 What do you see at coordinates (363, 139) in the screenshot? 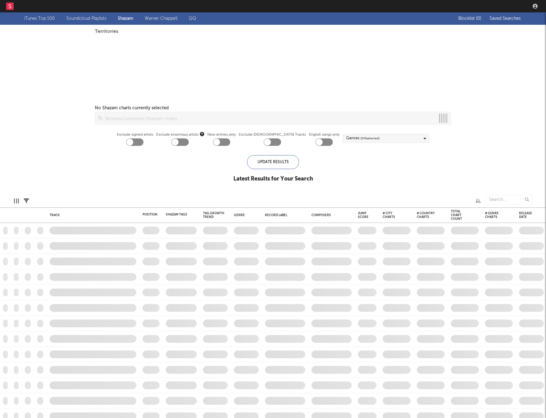
I see `div: Genres` at bounding box center [363, 139].